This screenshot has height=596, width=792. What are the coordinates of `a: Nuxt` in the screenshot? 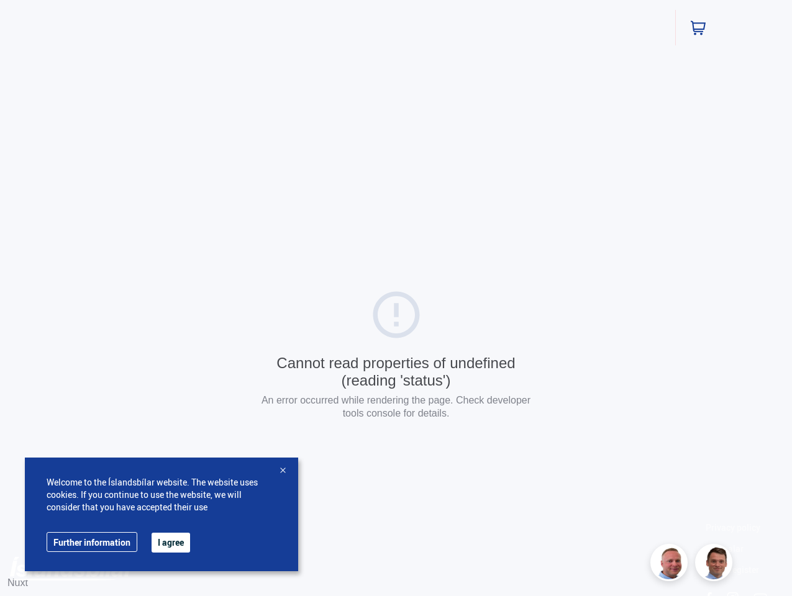 It's located at (17, 582).